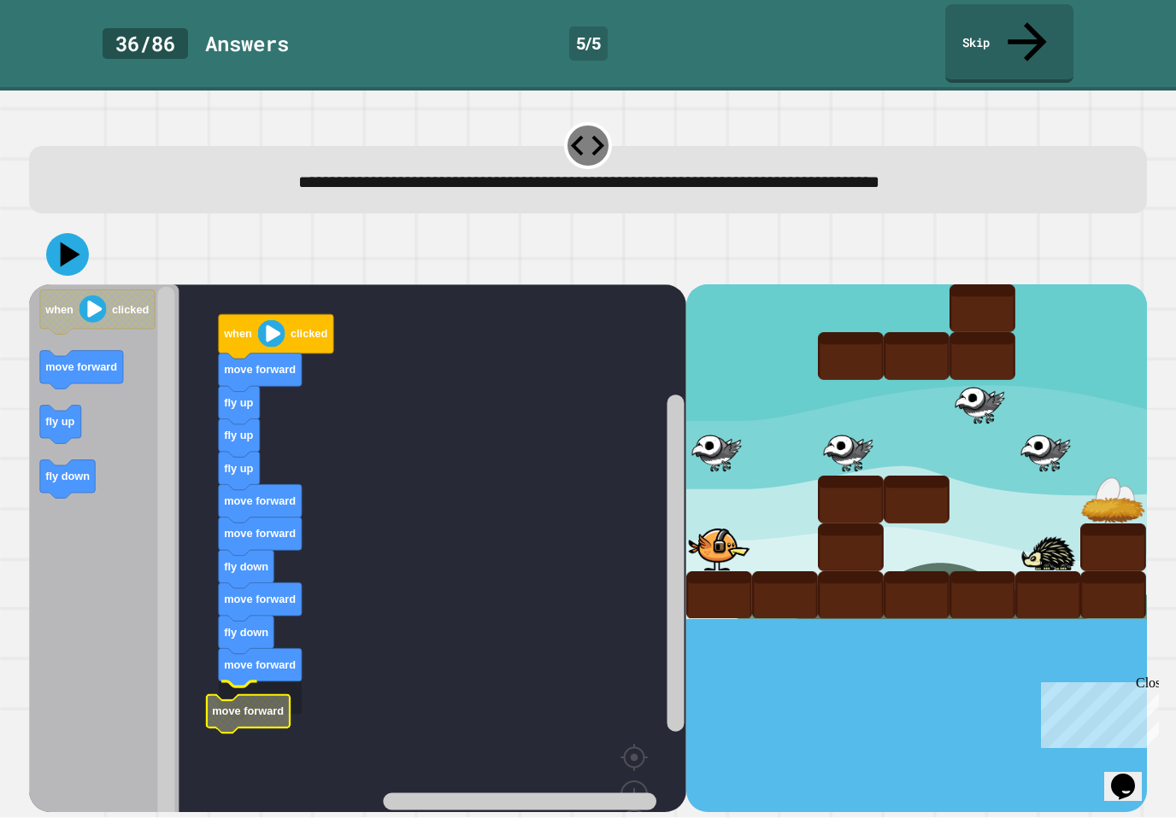 This screenshot has width=1176, height=818. Describe the element at coordinates (145, 44) in the screenshot. I see `div: 36 / 86` at that location.